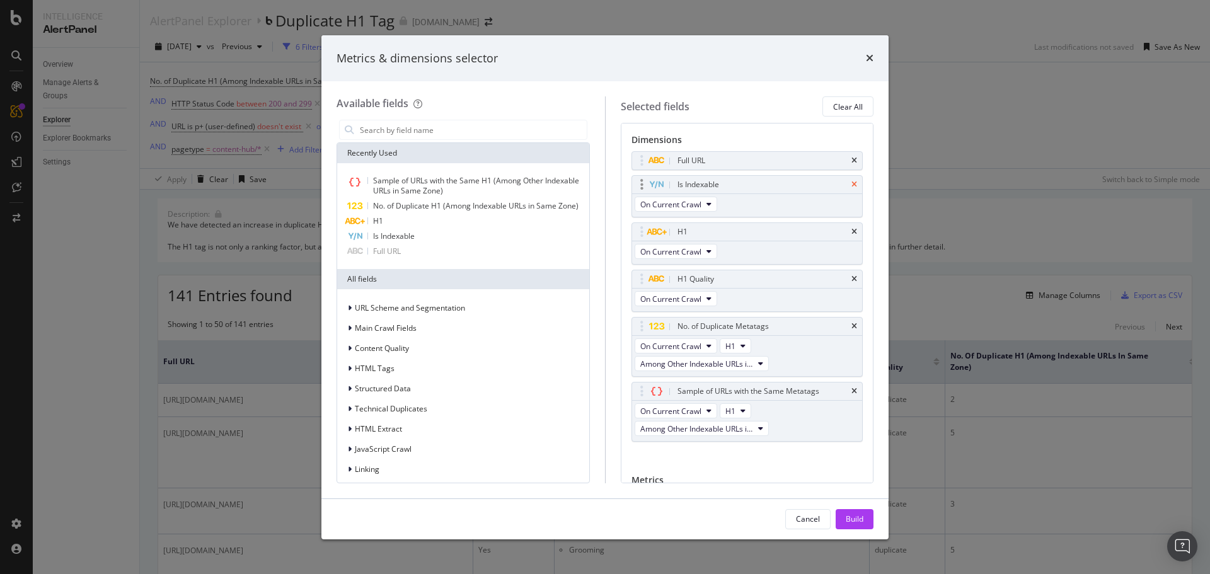 This screenshot has height=574, width=1210. Describe the element at coordinates (605, 287) in the screenshot. I see `div: modal` at that location.